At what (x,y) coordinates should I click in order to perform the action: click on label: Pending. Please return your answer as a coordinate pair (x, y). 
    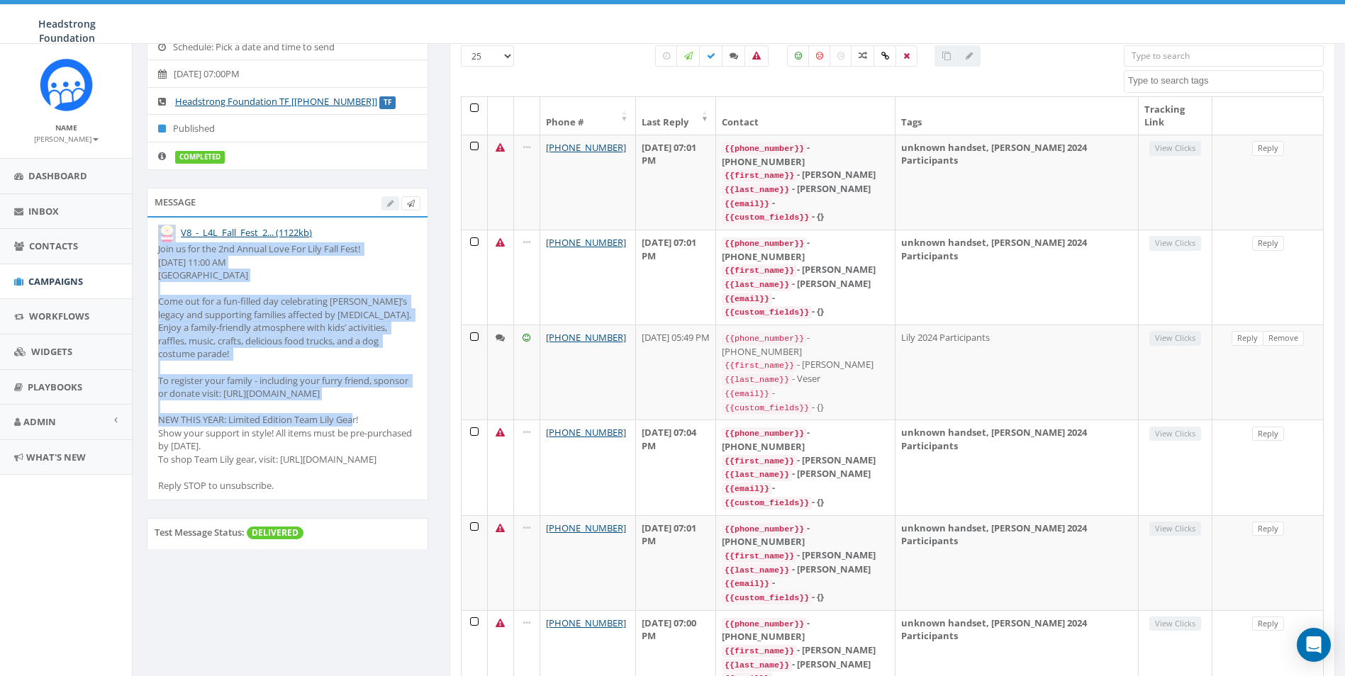
    Looking at the image, I should click on (666, 56).